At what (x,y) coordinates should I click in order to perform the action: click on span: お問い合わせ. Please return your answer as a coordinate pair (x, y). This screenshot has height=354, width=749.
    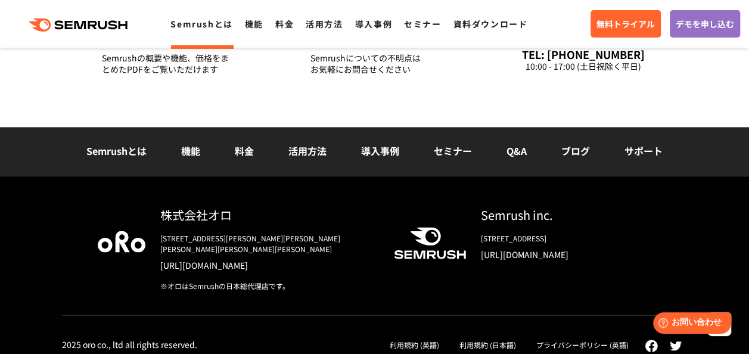
    Looking at the image, I should click on (54, 15).